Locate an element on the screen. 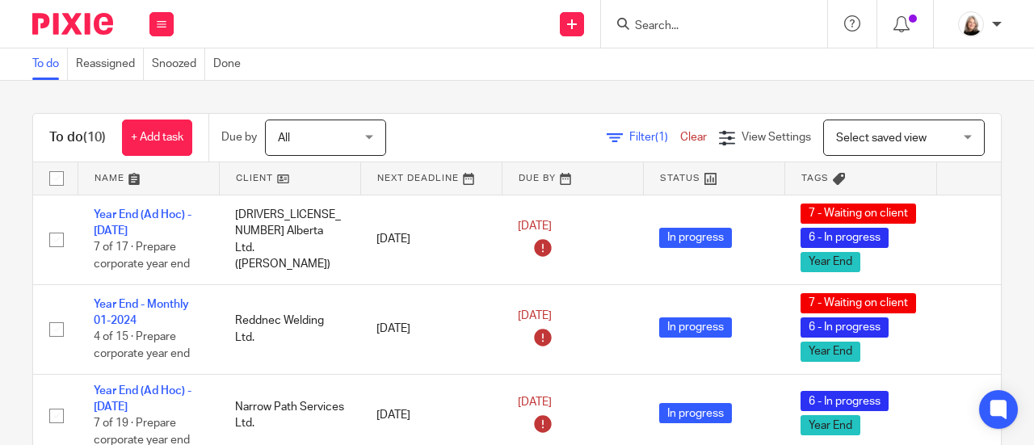 This screenshot has height=445, width=1034. span: Filter is located at coordinates (654, 137).